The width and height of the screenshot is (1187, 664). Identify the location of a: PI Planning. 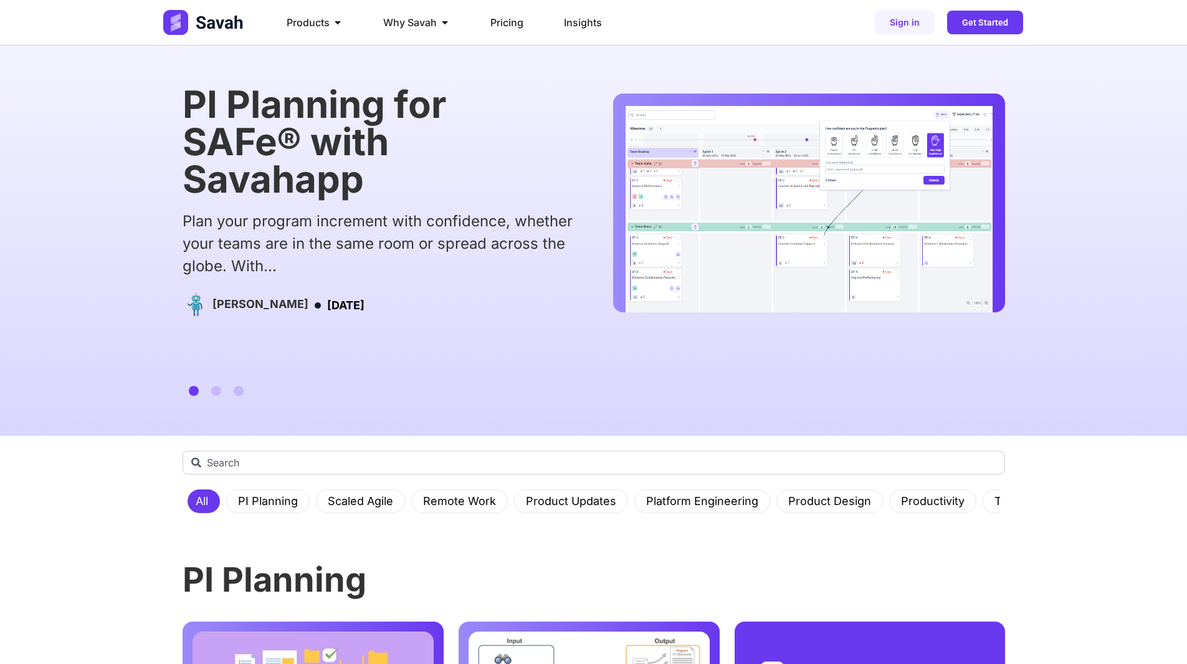
(268, 501).